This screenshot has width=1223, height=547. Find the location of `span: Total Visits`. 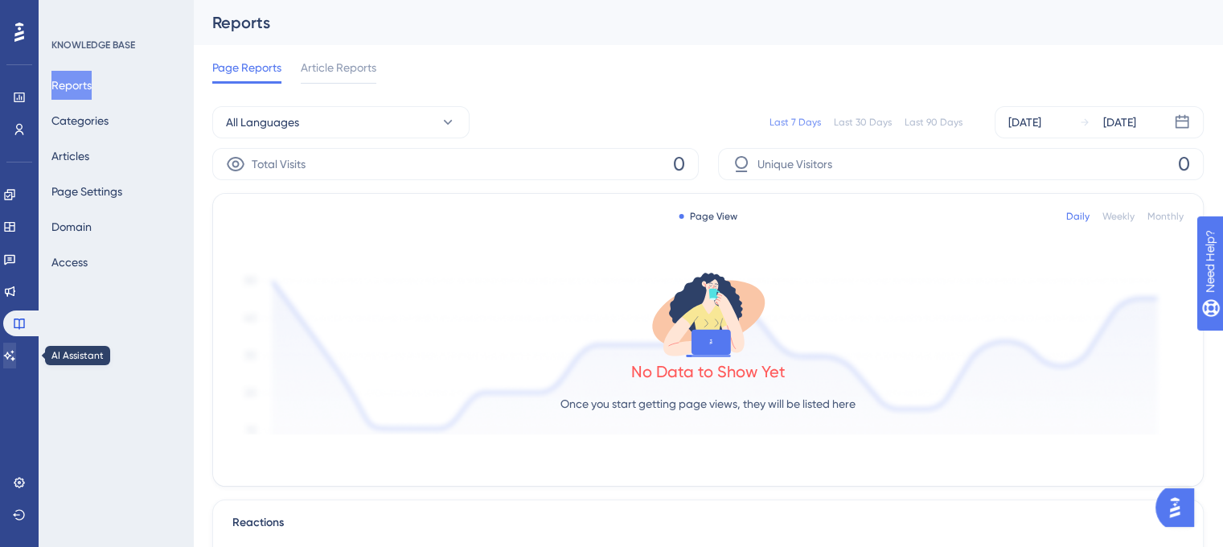

span: Total Visits is located at coordinates (278, 164).